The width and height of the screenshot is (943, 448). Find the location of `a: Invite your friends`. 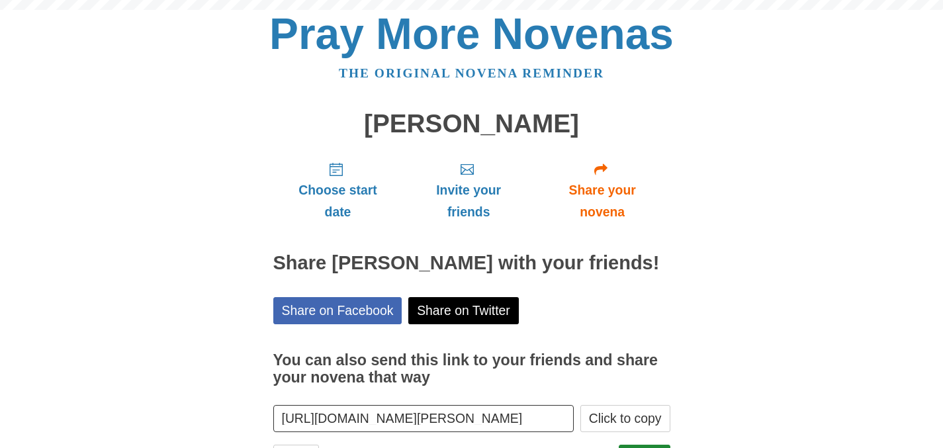

a: Invite your friends is located at coordinates (468, 190).